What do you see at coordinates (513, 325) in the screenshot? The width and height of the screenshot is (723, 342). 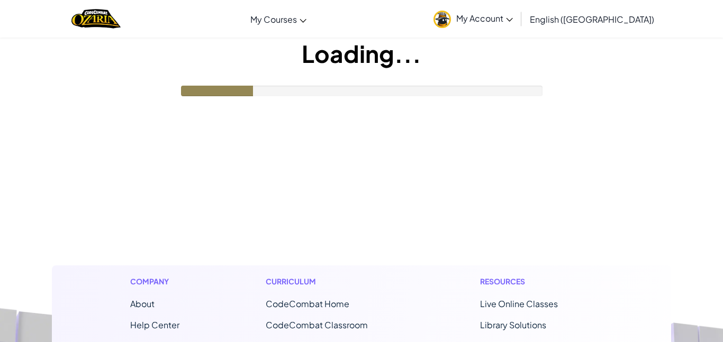 I see `a: Library Solutions` at bounding box center [513, 325].